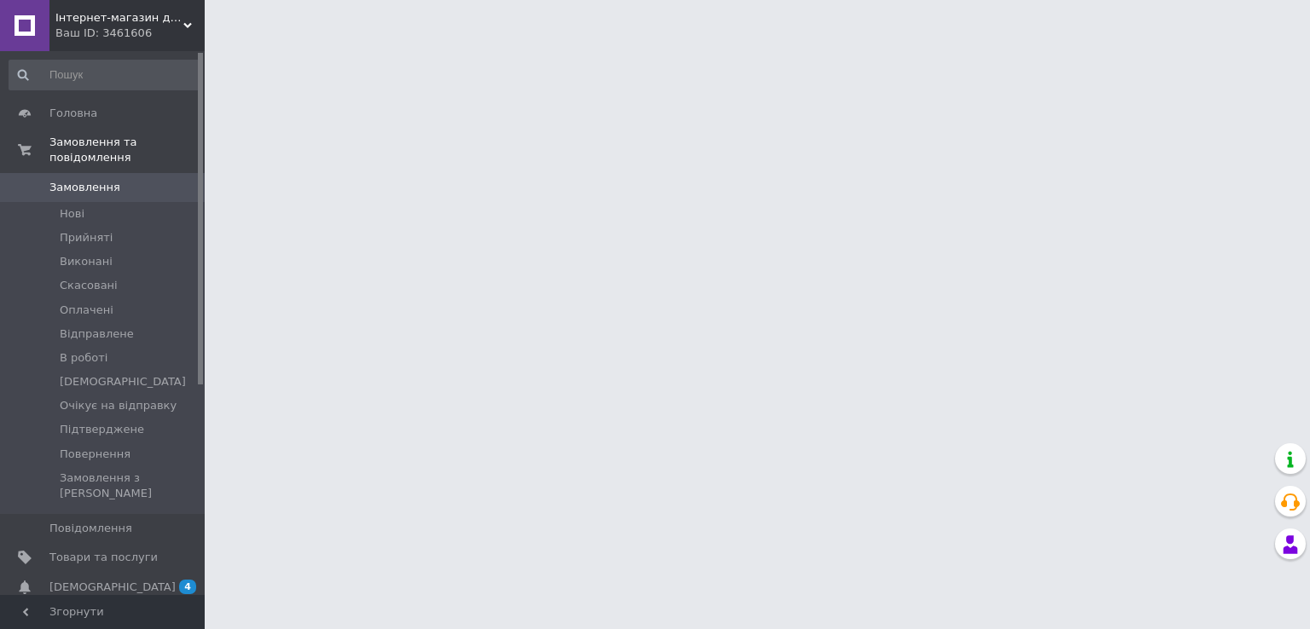 This screenshot has height=629, width=1310. Describe the element at coordinates (90, 529) in the screenshot. I see `span: Повідомлення` at that location.